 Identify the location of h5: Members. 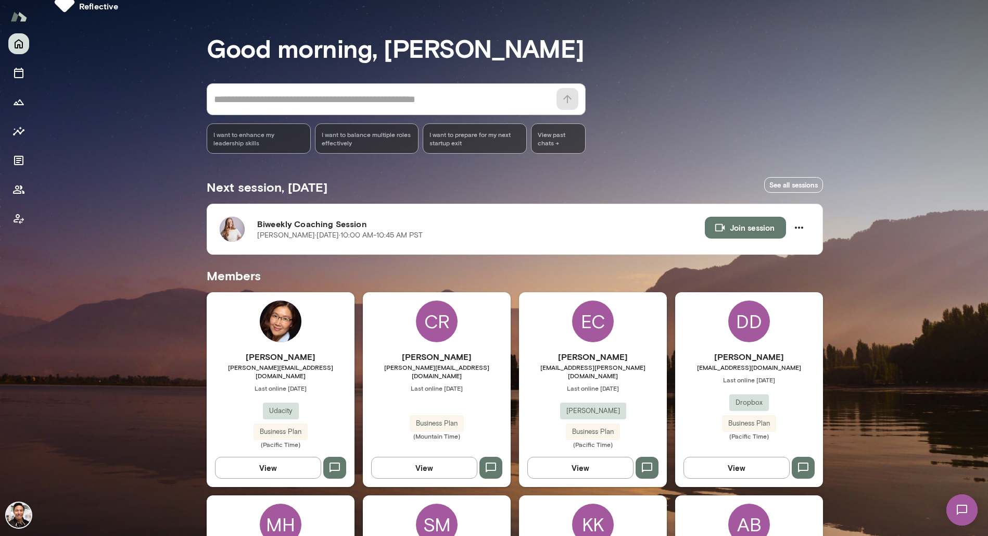
(515, 275).